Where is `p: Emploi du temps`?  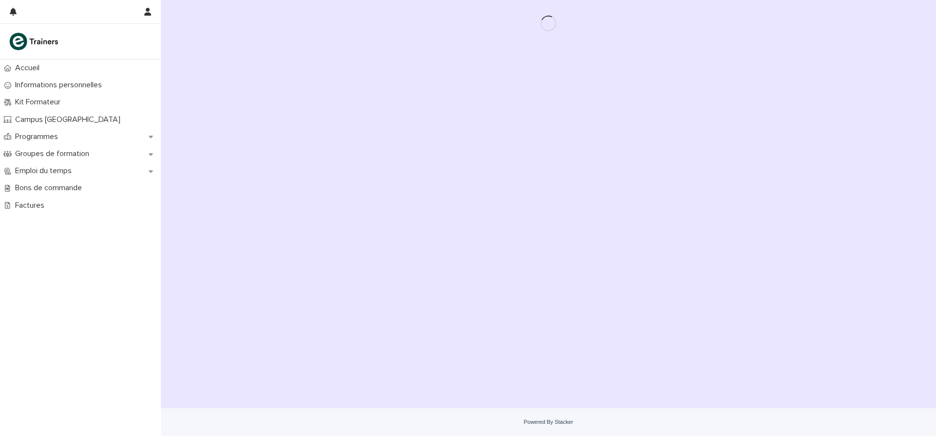 p: Emploi du temps is located at coordinates (45, 171).